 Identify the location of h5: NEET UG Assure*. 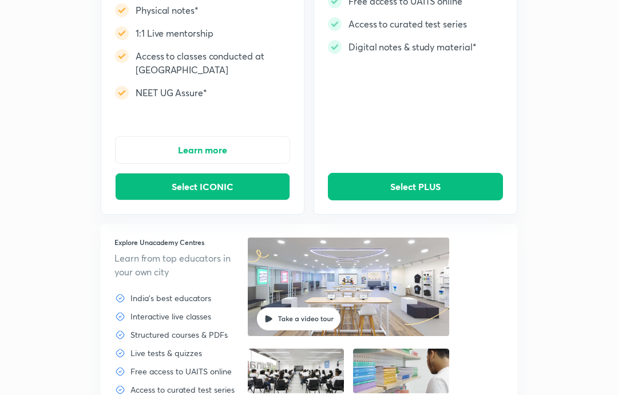
(171, 93).